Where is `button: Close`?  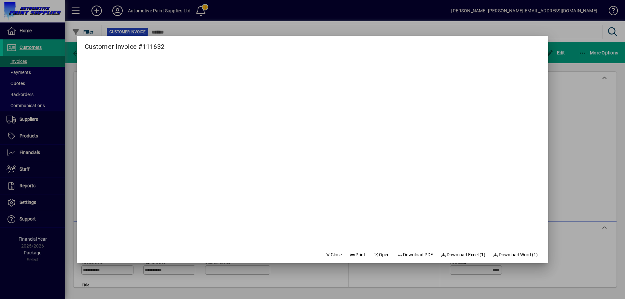 button: Close is located at coordinates (333, 254).